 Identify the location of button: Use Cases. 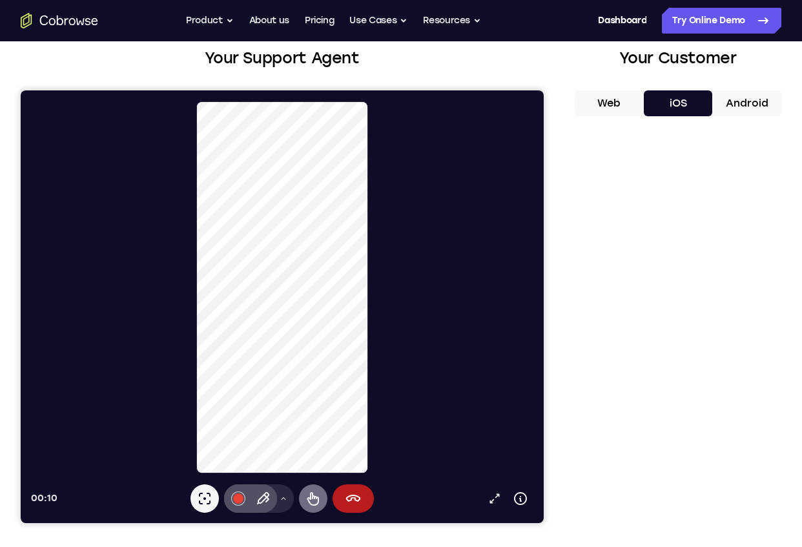
(379, 21).